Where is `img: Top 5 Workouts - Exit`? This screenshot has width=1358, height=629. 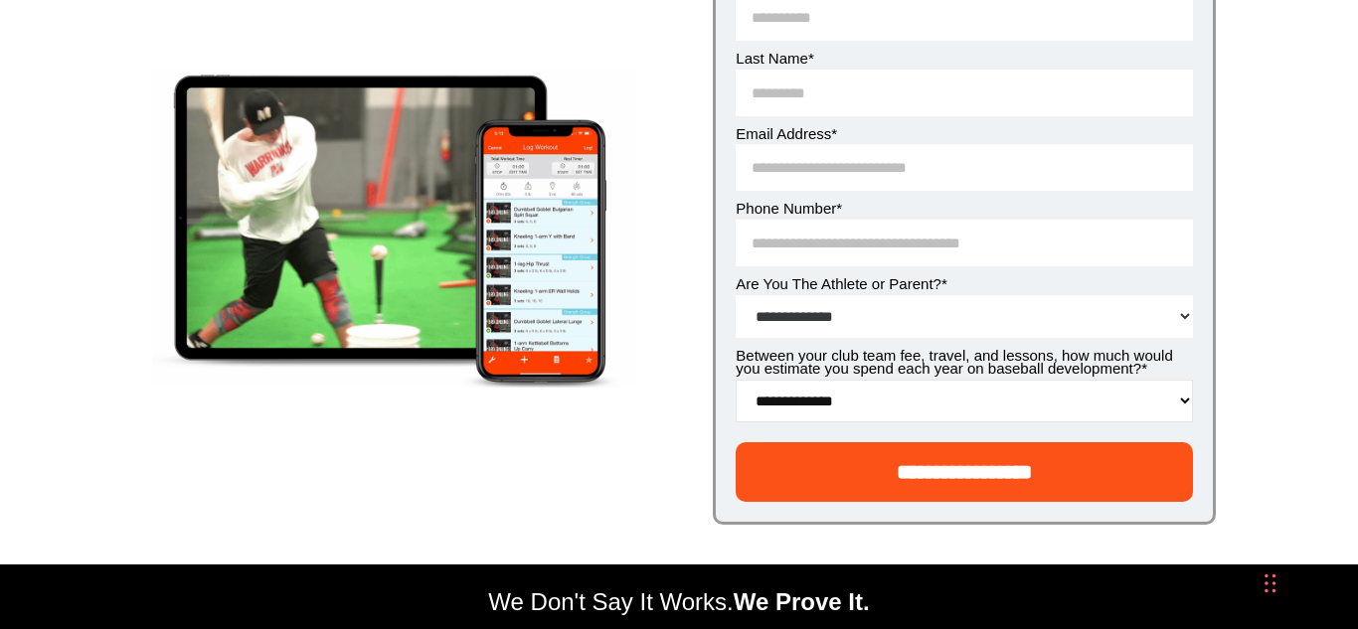 img: Top 5 Workouts - Exit is located at coordinates (394, 227).